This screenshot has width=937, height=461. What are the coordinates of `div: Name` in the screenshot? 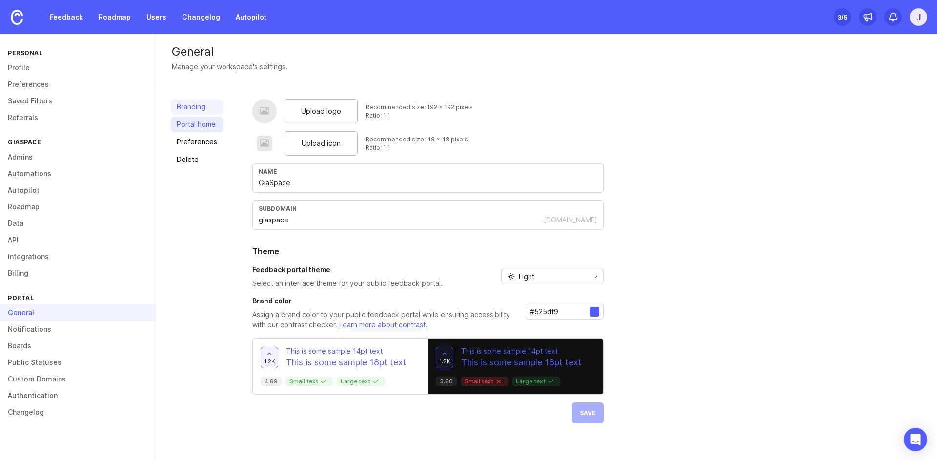 It's located at (428, 171).